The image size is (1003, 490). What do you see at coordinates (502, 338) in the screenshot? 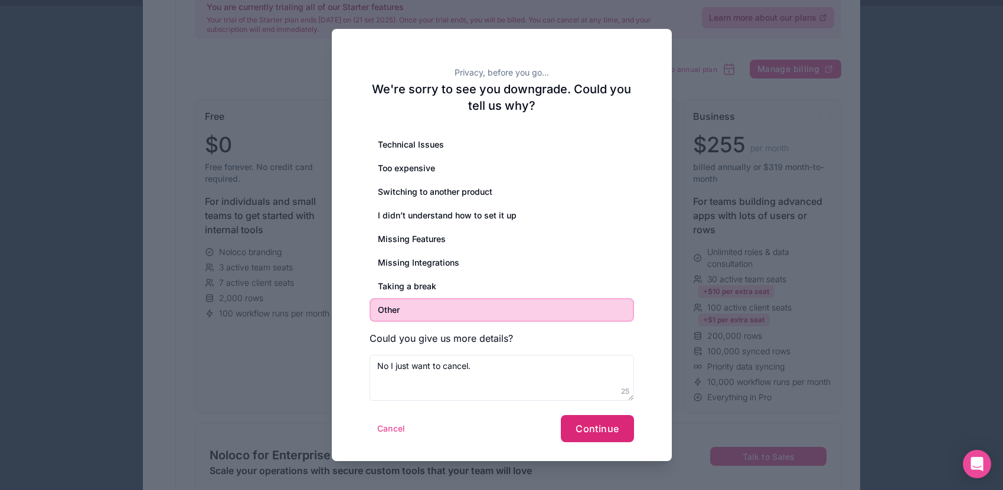
I see `h3: Could you give us more details?` at bounding box center [502, 338].